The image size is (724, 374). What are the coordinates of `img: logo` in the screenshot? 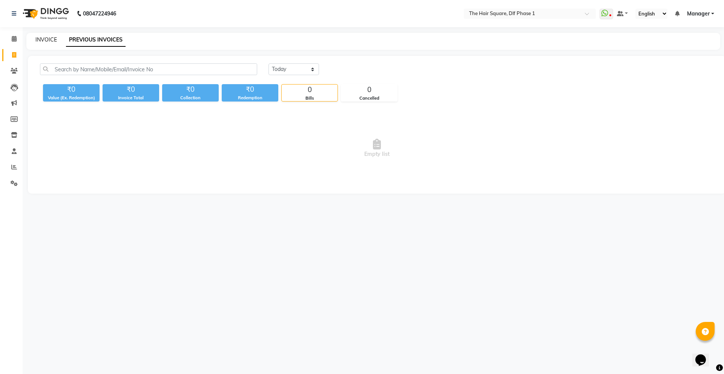 It's located at (45, 14).